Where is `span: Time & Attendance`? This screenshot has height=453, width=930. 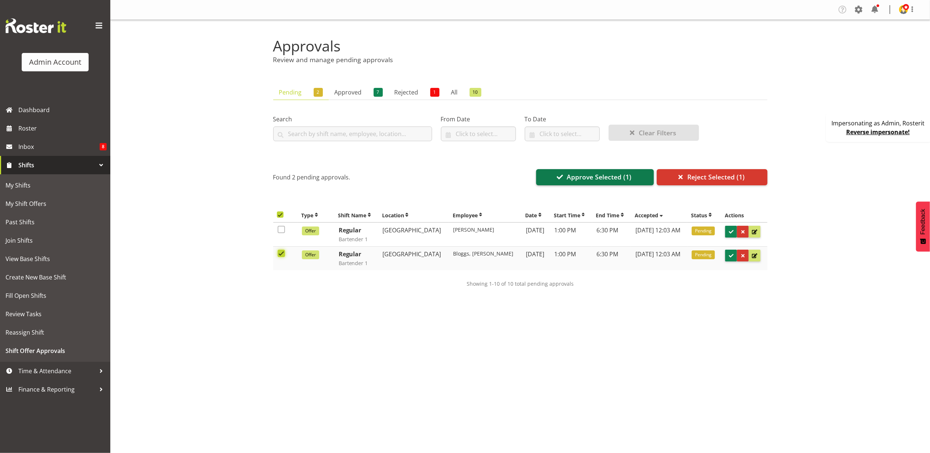
span: Time & Attendance is located at coordinates (57, 371).